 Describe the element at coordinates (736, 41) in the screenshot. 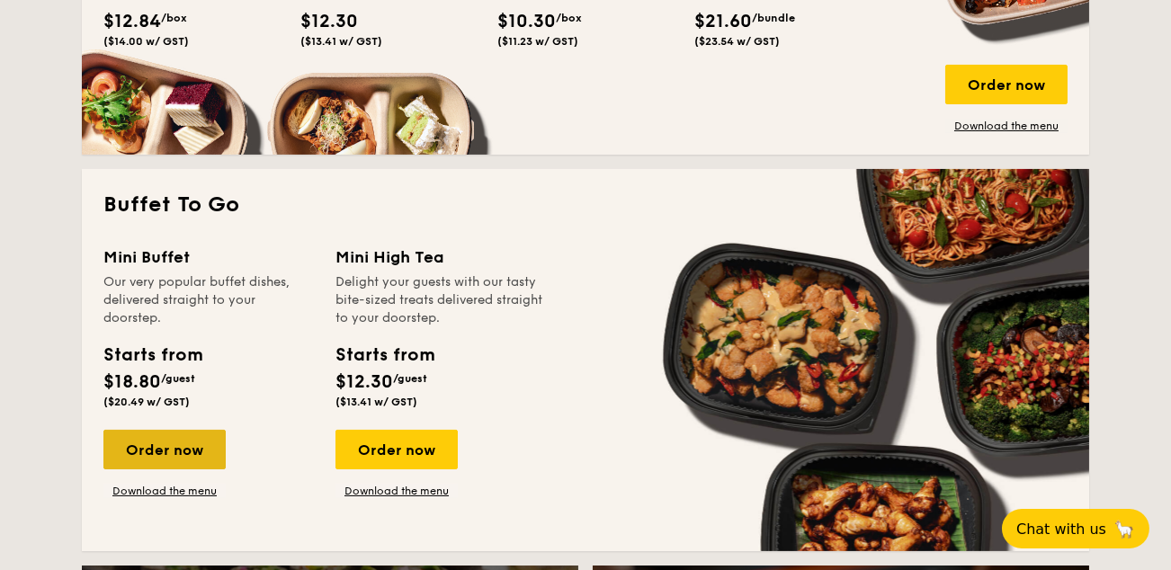

I see `span: ($23.54 w/ GST)` at that location.